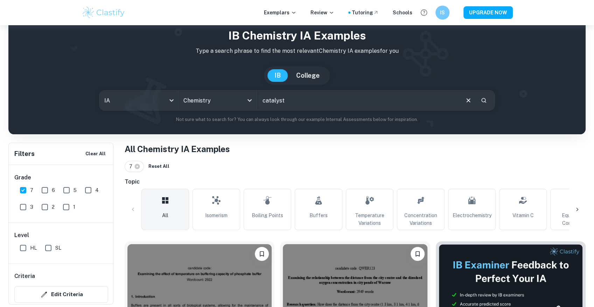 The image size is (594, 307). Describe the element at coordinates (104, 13) in the screenshot. I see `a: Clastify logo` at that location.